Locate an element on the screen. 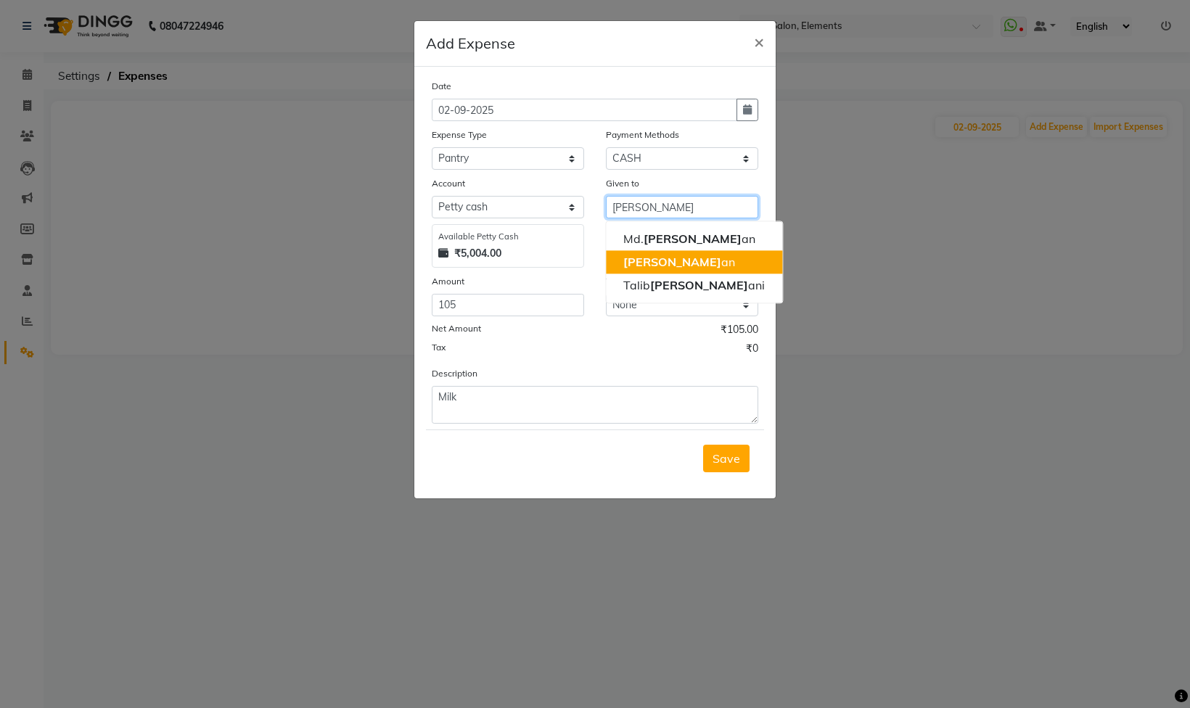 Image resolution: width=1190 pixels, height=708 pixels. input: Given to is located at coordinates (682, 207).